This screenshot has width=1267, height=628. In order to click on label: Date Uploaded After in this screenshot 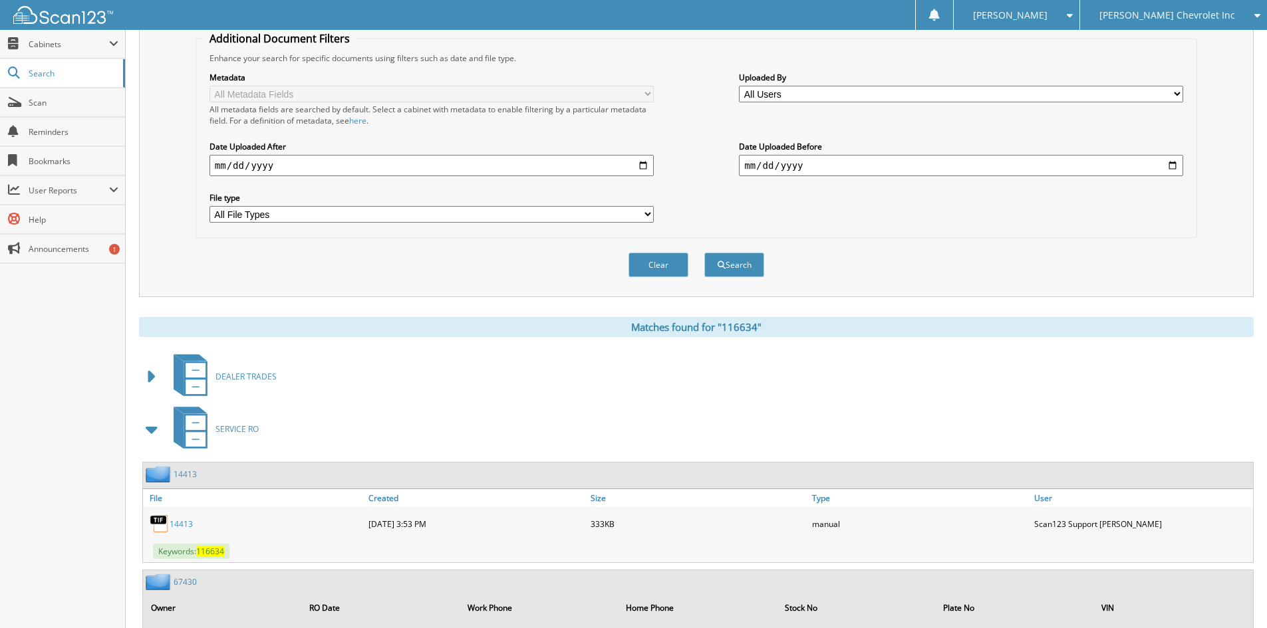, I will do `click(432, 146)`.